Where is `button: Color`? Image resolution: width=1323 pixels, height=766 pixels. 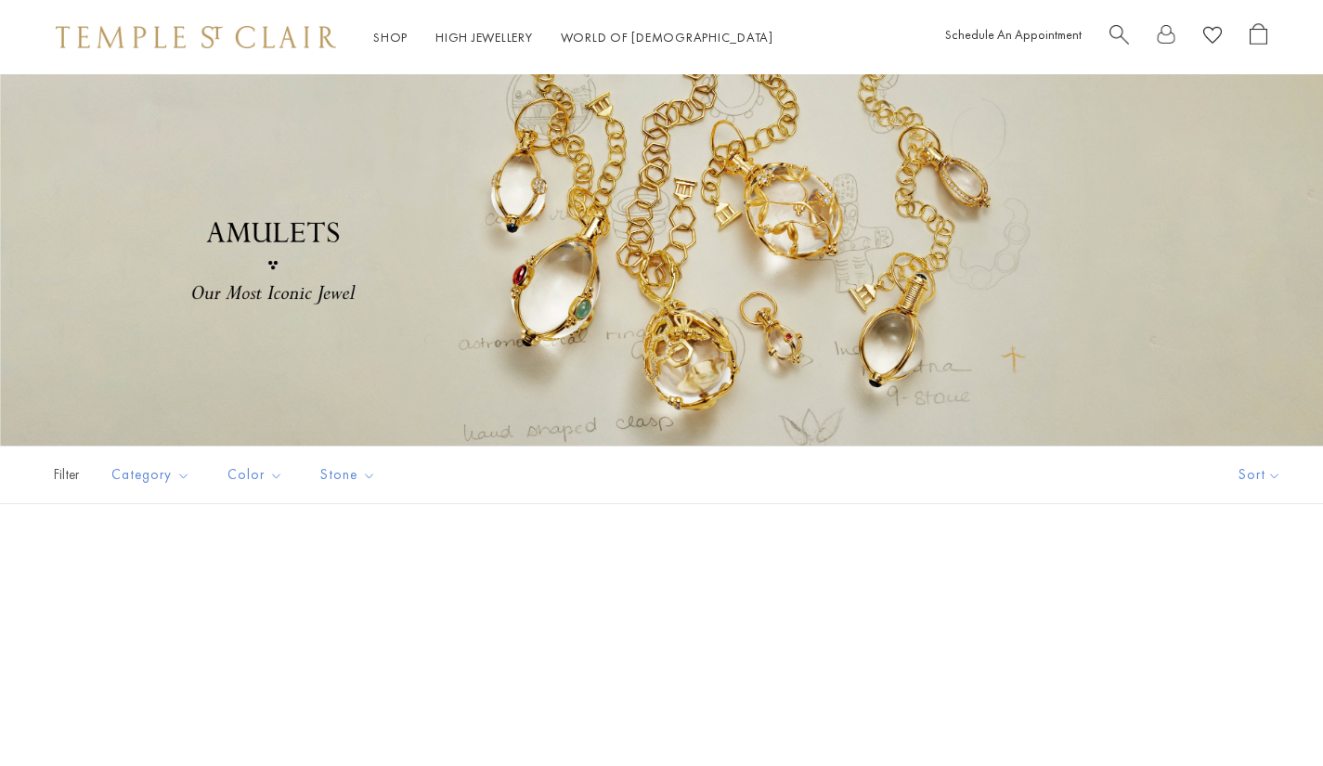
button: Color is located at coordinates (255, 474).